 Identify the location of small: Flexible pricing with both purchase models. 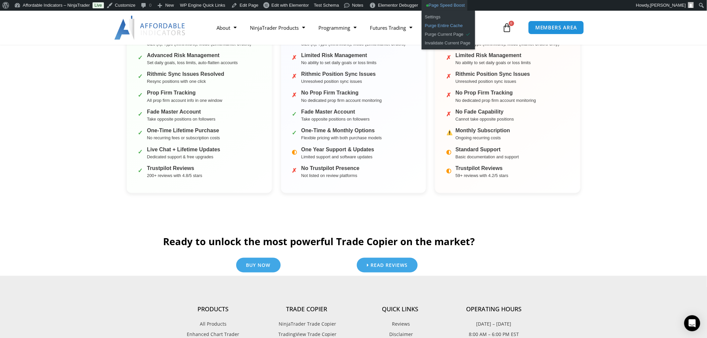
(342, 138).